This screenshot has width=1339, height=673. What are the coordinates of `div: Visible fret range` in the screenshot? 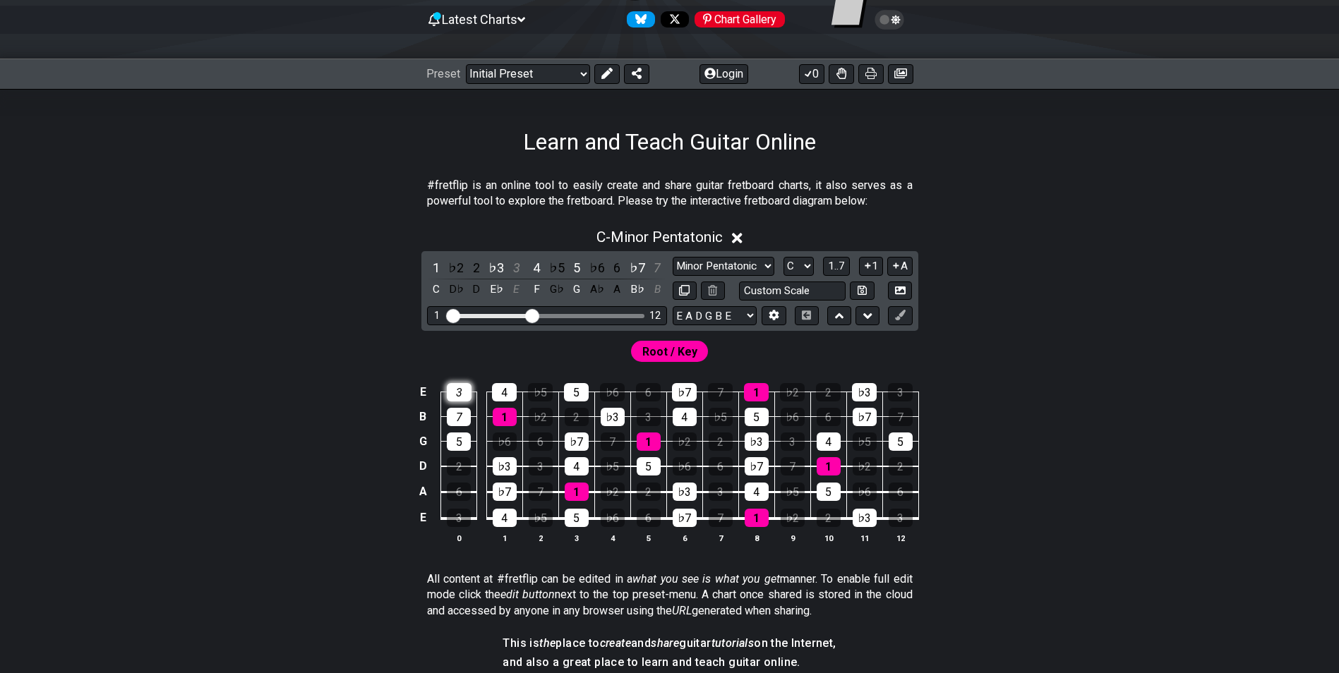 It's located at (547, 315).